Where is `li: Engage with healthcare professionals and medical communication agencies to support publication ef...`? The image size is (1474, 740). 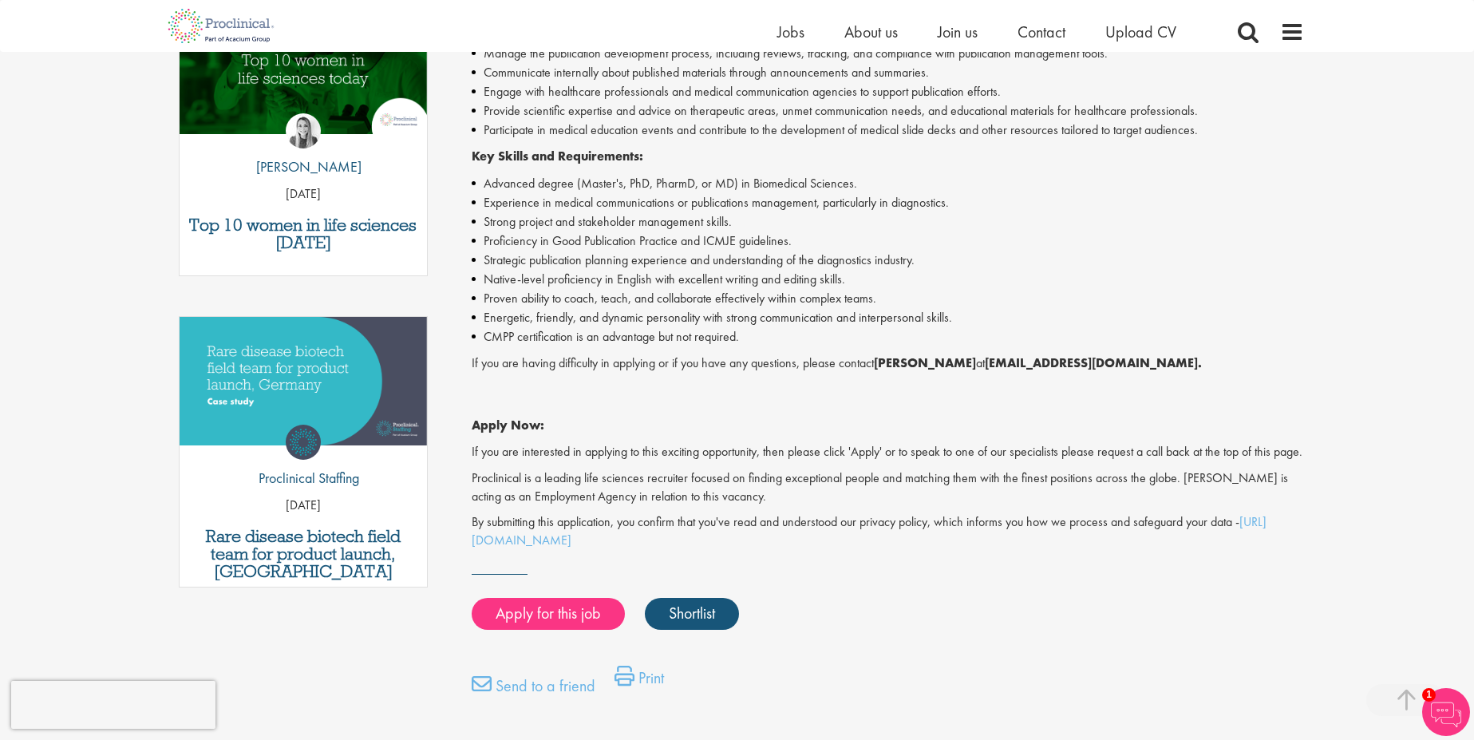
li: Engage with healthcare professionals and medical communication agencies to support publication ef... is located at coordinates (887, 92).